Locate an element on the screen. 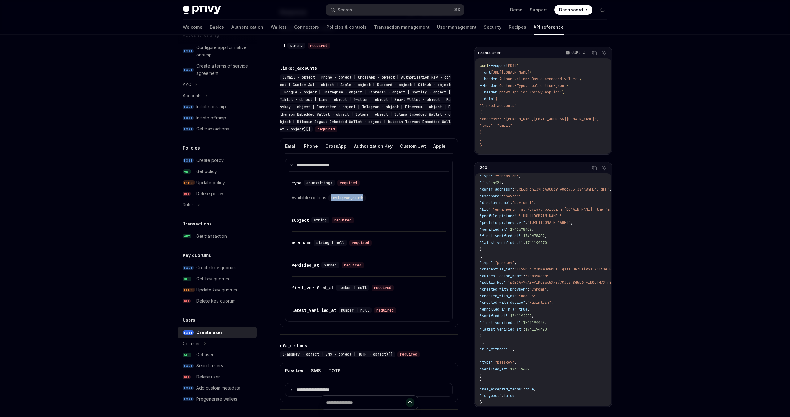 The width and height of the screenshot is (790, 417). div: Delete policy is located at coordinates (210, 194).